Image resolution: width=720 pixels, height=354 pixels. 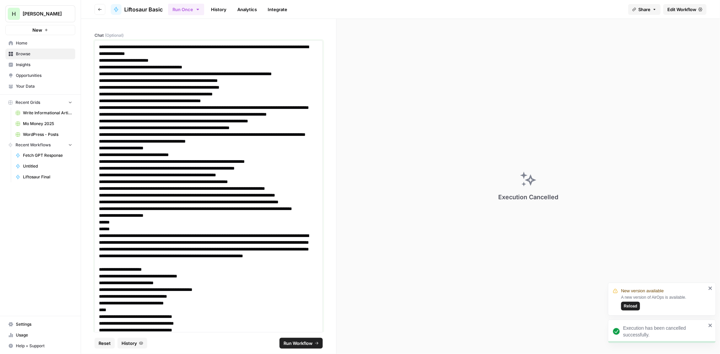 I want to click on span: Fetch GPT Response, so click(x=48, y=156).